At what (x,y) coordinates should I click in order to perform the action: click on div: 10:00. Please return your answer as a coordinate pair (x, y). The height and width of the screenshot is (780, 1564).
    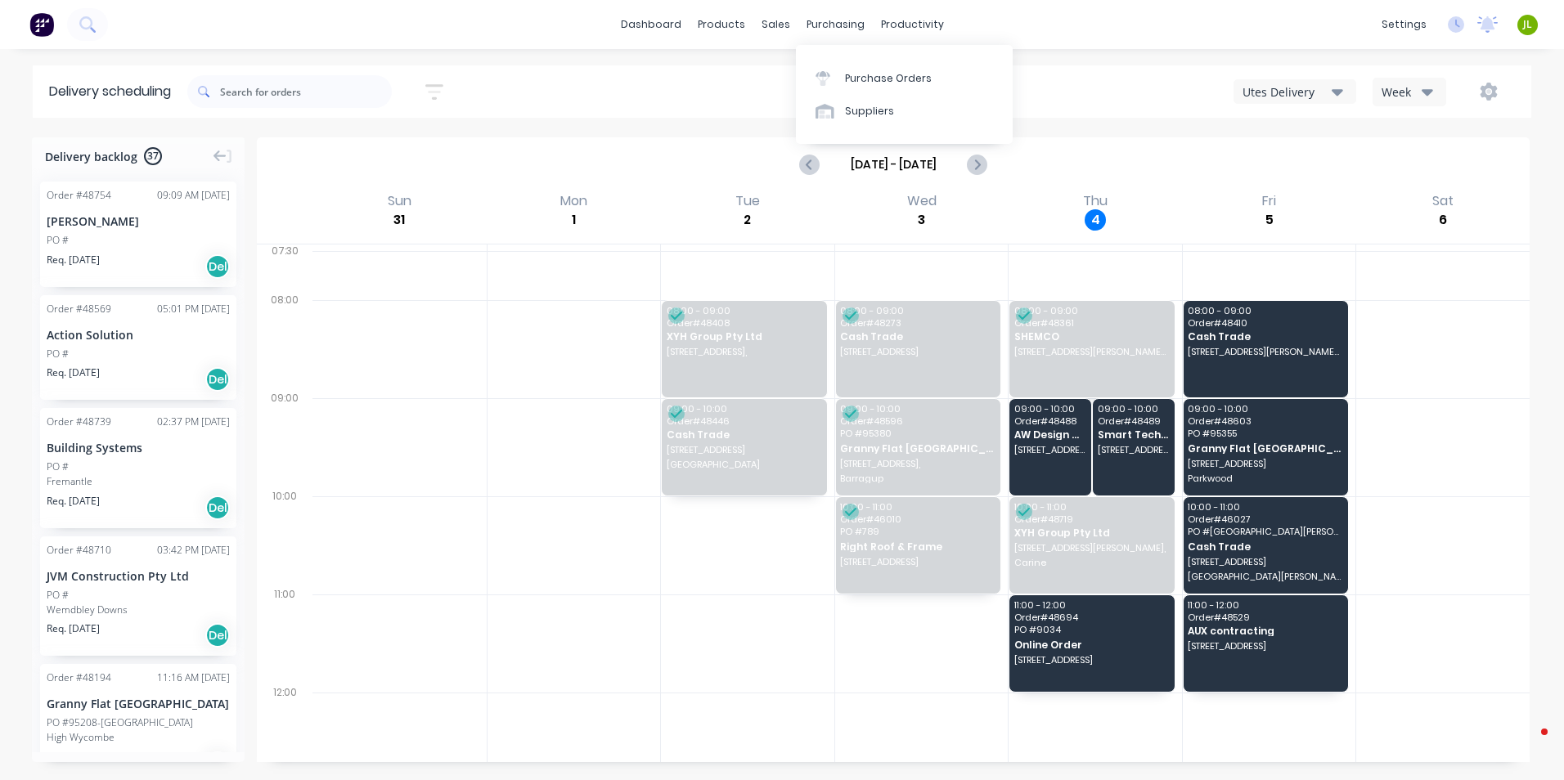
    Looking at the image, I should click on (285, 536).